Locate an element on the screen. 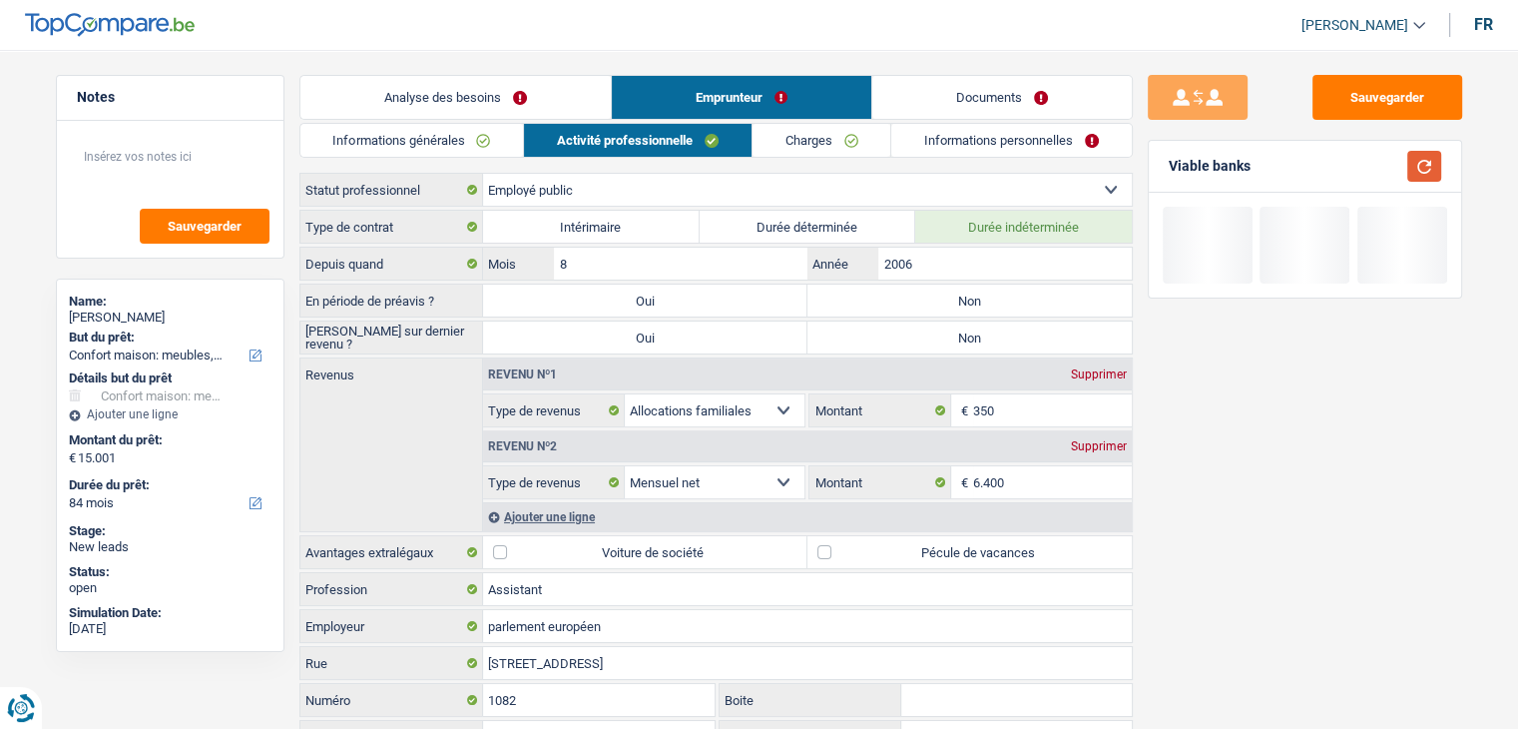  img: TopCompare Logo is located at coordinates (110, 25).